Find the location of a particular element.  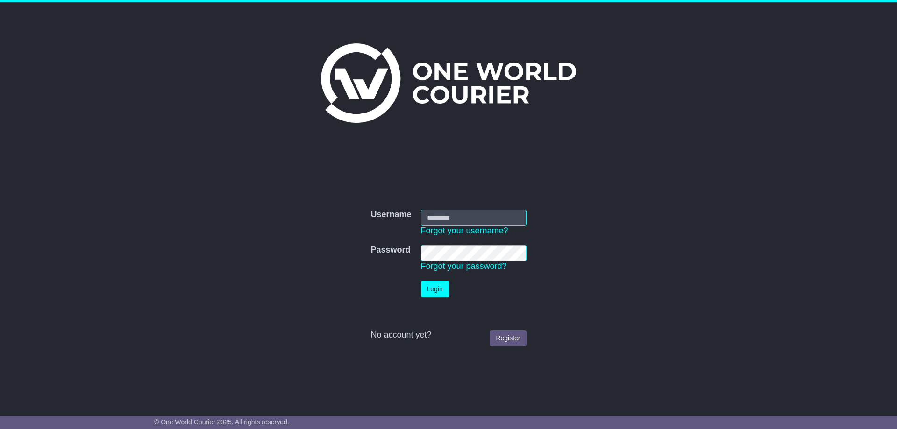

a: Register is located at coordinates (508, 338).